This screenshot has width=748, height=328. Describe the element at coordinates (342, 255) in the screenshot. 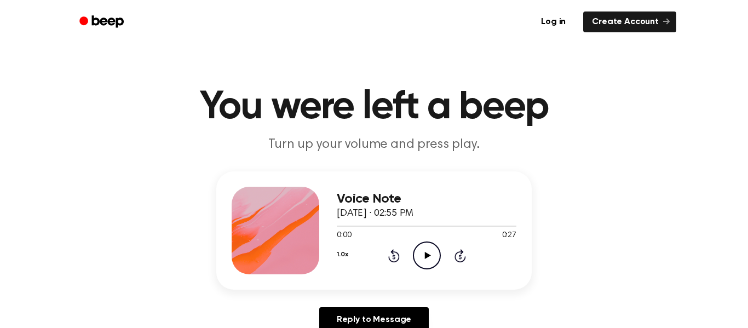

I see `button: 1.0x` at that location.